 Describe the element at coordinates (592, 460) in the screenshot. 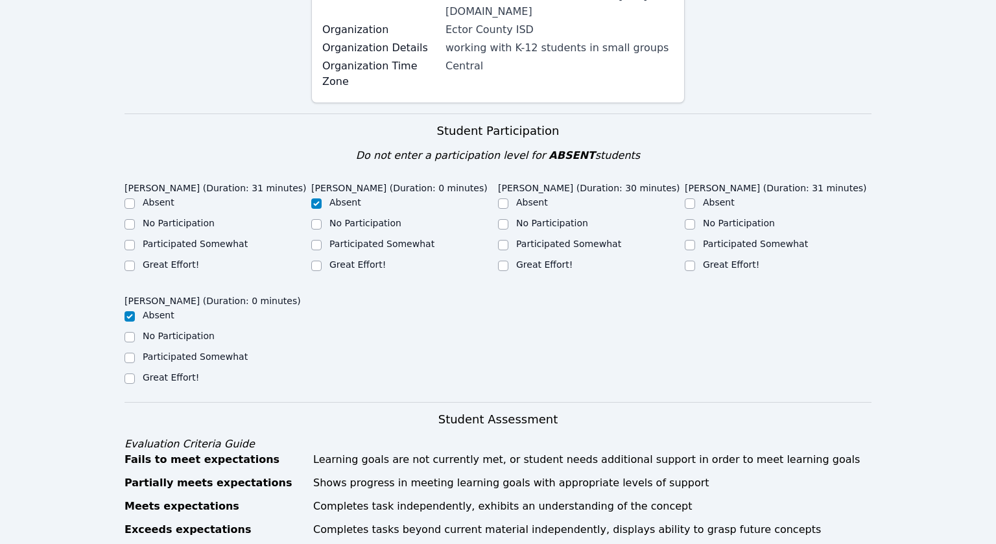

I see `div: Learning goals are not currently met, or student needs additional support in order to meet learni...` at that location.